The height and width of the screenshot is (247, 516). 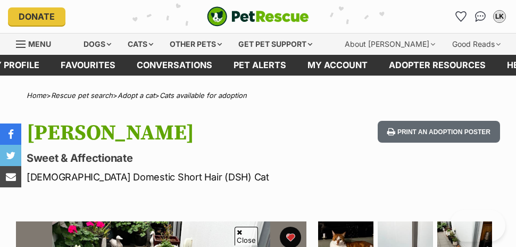 I want to click on a: Home, so click(x=36, y=95).